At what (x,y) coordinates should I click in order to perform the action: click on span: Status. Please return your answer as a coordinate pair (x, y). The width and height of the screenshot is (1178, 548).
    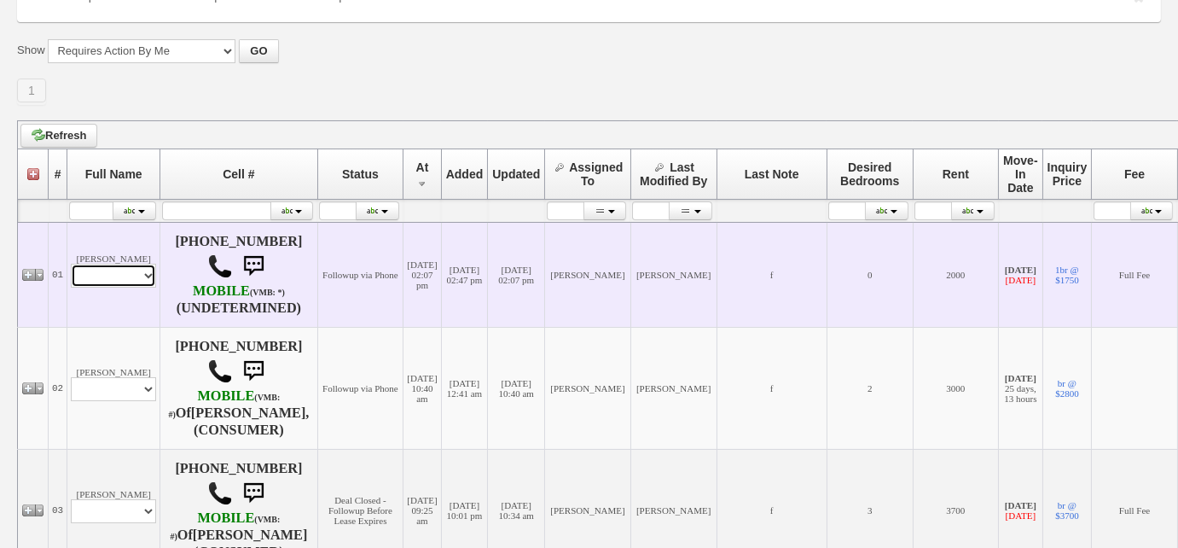
    Looking at the image, I should click on (360, 174).